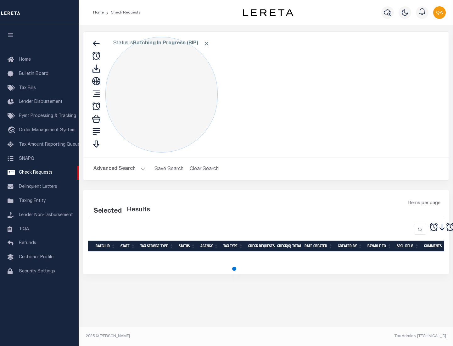 This screenshot has height=346, width=453. Describe the element at coordinates (319, 246) in the screenshot. I see `th: Date Created` at that location.